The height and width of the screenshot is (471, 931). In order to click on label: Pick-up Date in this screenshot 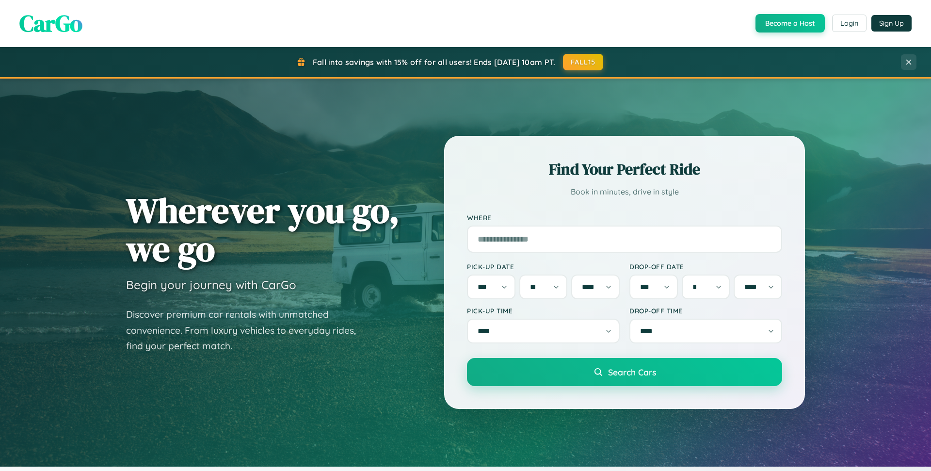, I will do `click(543, 266)`.